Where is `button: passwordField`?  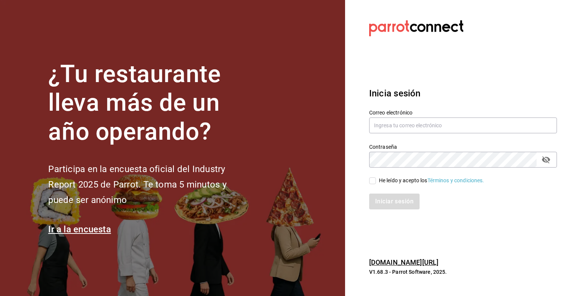
button: passwordField is located at coordinates (546, 160).